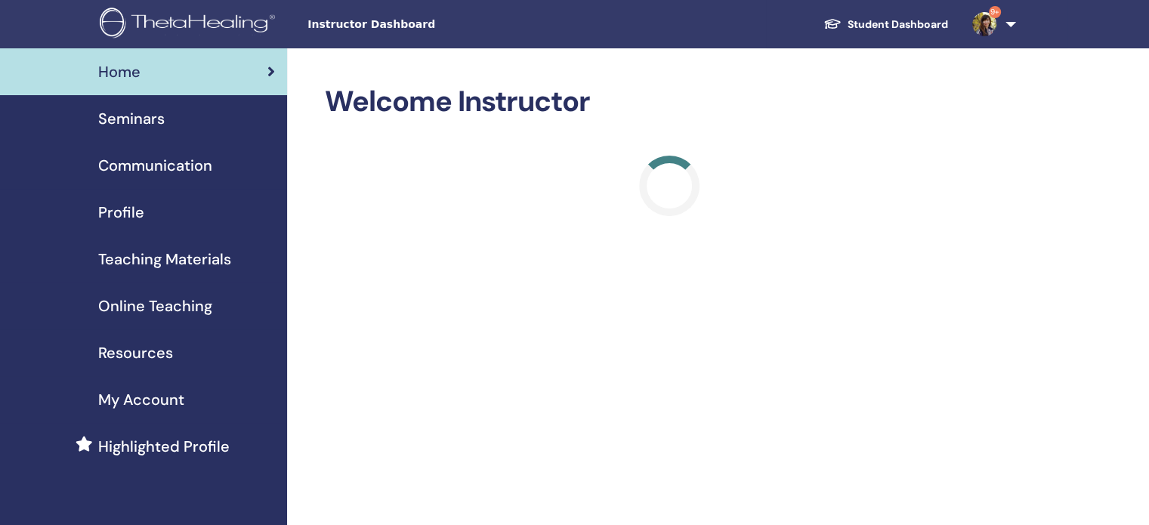 This screenshot has height=525, width=1149. Describe the element at coordinates (131, 119) in the screenshot. I see `span: Seminars` at that location.